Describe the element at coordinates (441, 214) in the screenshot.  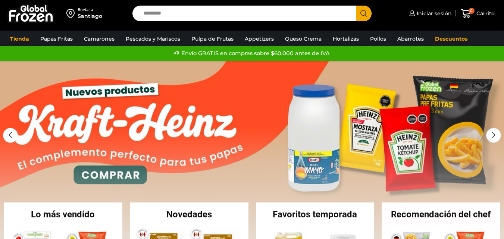
I see `h2: Recomendación del chef` at that location.